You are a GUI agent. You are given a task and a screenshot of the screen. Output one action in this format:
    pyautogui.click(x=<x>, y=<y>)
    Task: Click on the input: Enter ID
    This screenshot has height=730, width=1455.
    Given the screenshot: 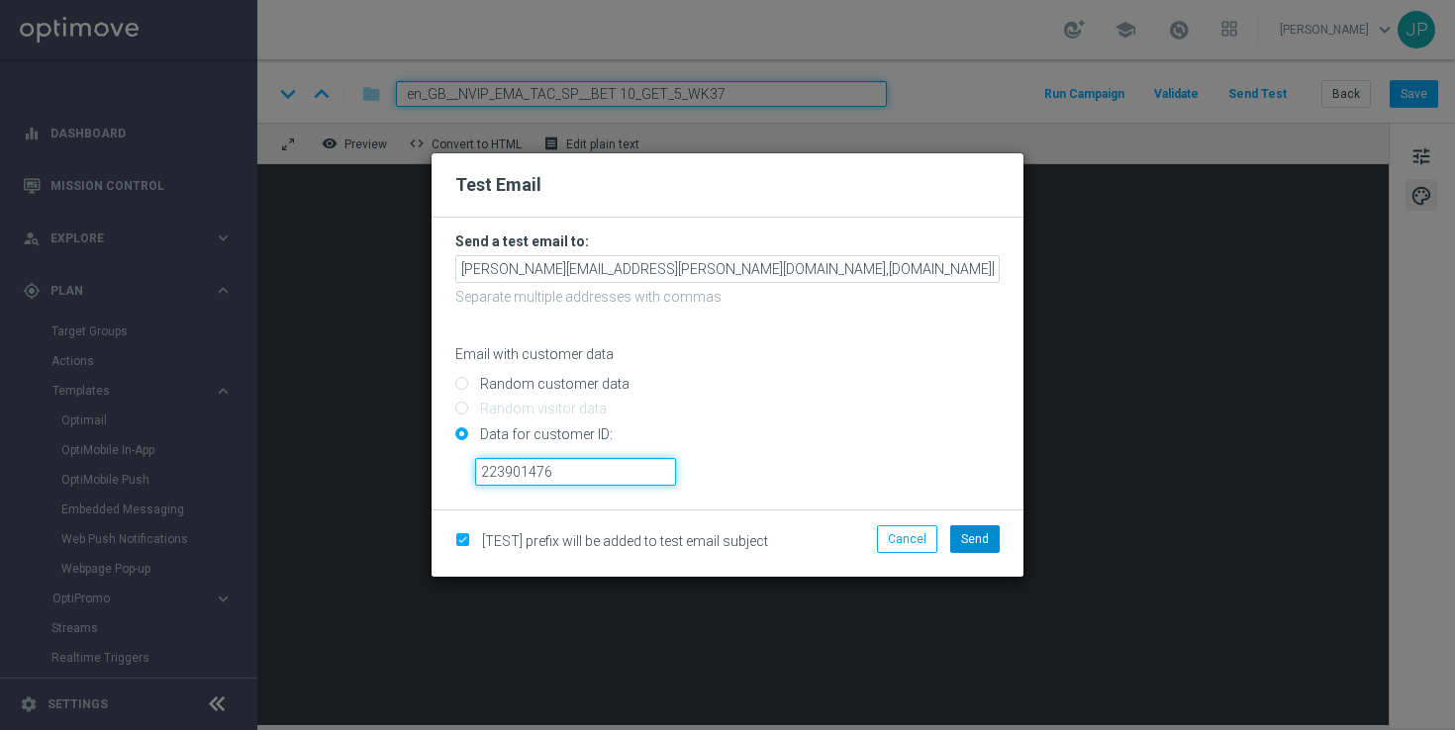 What is the action you would take?
    pyautogui.click(x=575, y=472)
    